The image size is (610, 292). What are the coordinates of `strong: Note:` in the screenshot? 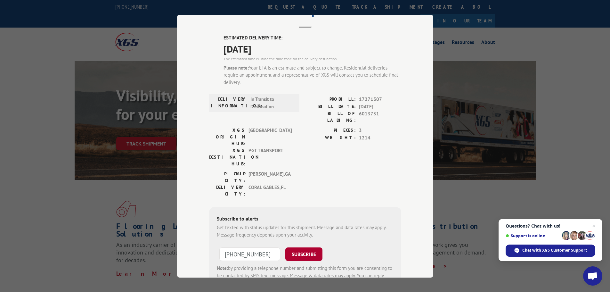 It's located at (222, 268).